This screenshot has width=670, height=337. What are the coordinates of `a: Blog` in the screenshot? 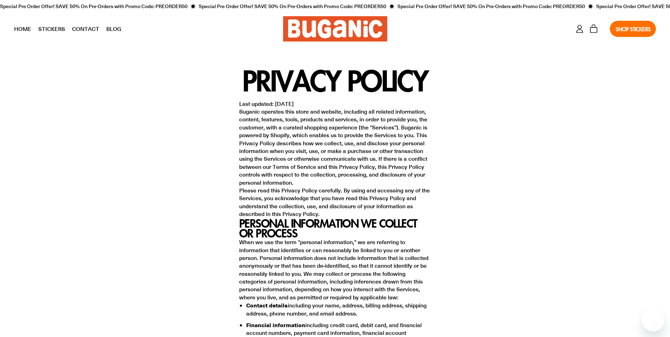 It's located at (114, 29).